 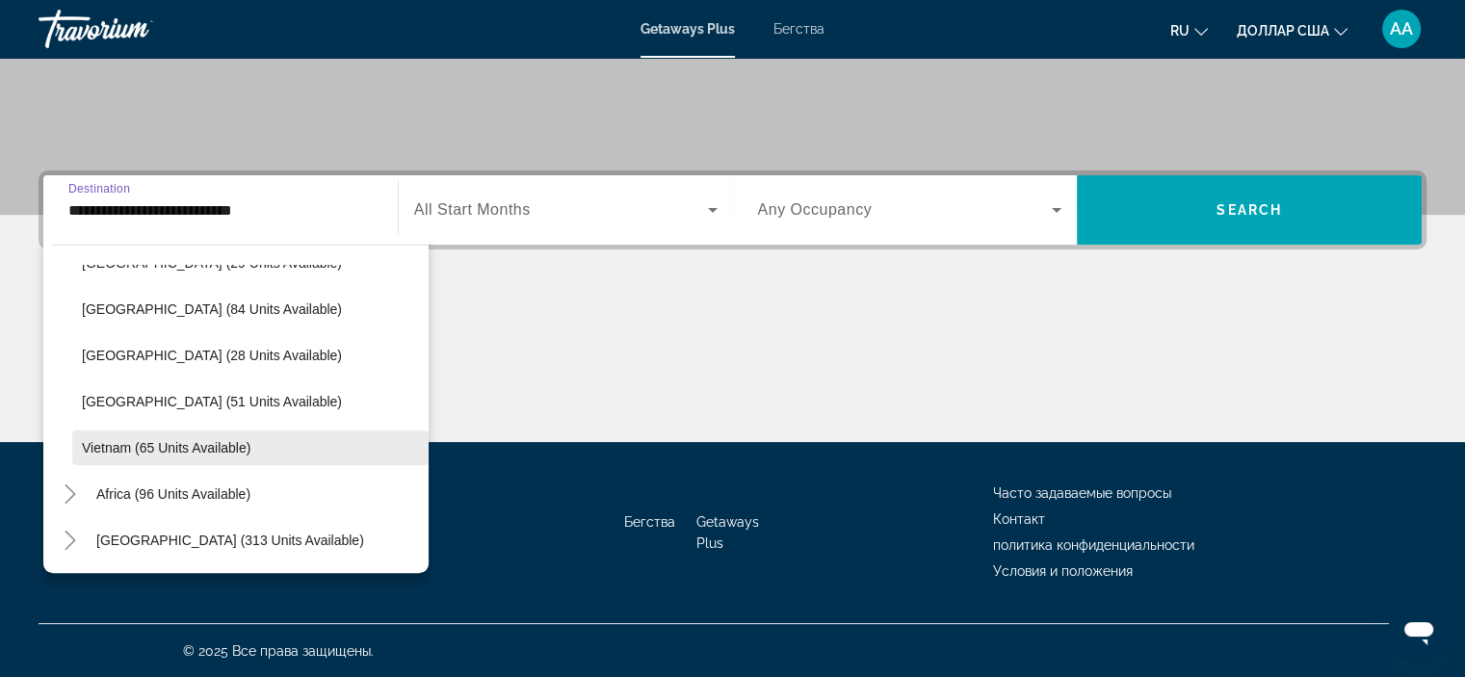 What do you see at coordinates (1082, 493) in the screenshot?
I see `font: Часто задаваемые вопросы` at bounding box center [1082, 493].